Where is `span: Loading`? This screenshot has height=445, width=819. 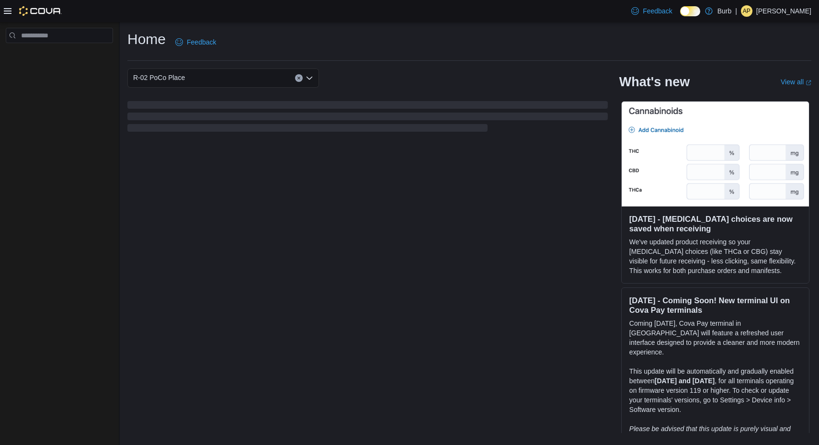 span: Loading is located at coordinates (367, 118).